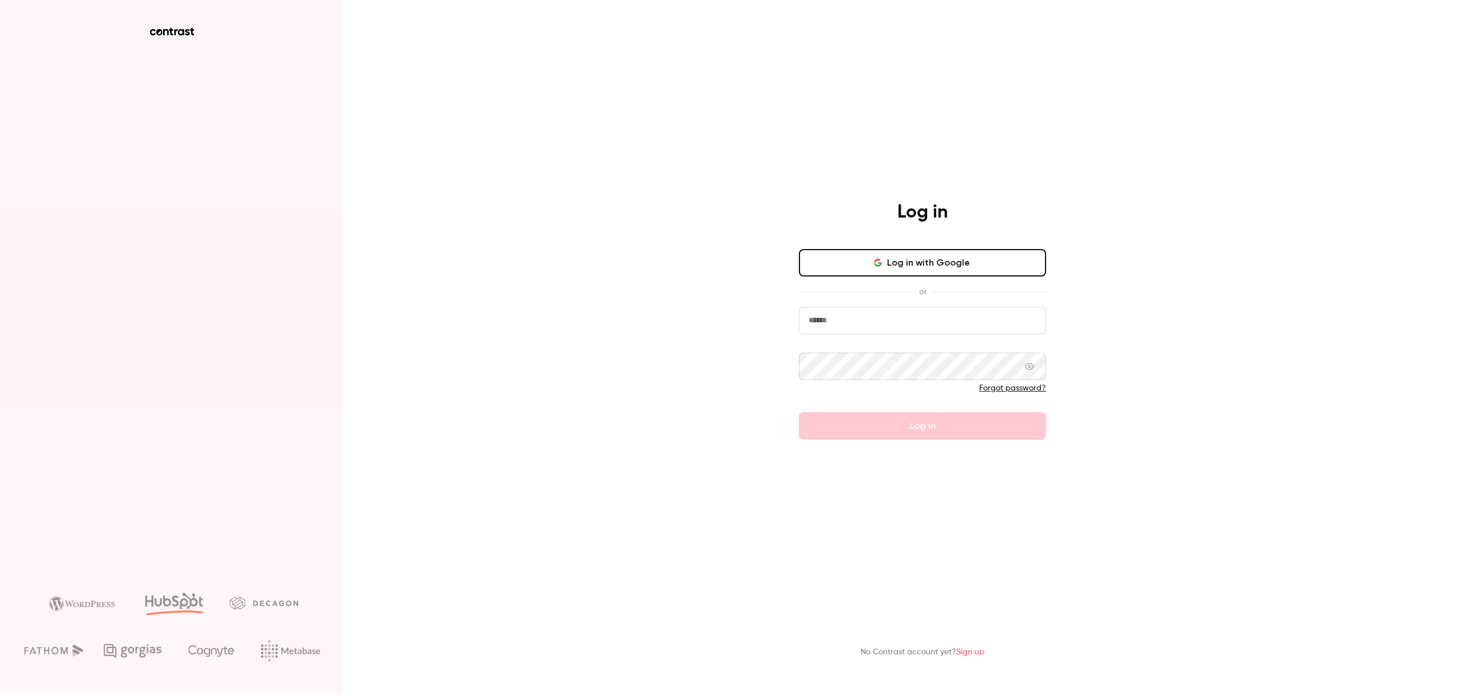 This screenshot has width=1465, height=695. What do you see at coordinates (922, 263) in the screenshot?
I see `button: Log in with Google` at bounding box center [922, 263].